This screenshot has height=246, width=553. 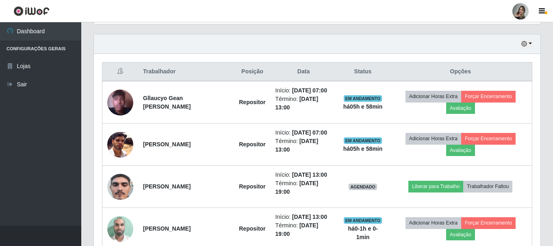 What do you see at coordinates (303, 72) in the screenshot?
I see `th: Data` at bounding box center [303, 72].